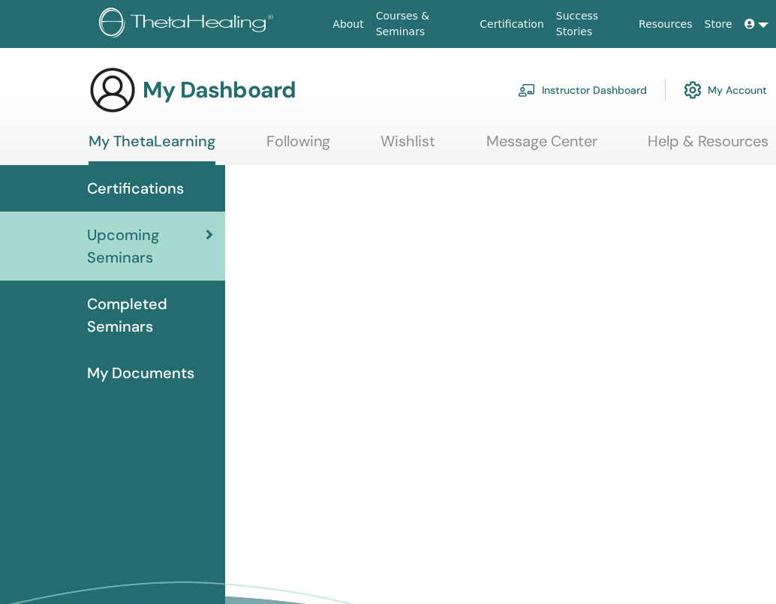 This screenshot has width=776, height=604. I want to click on span: Completed Seminars, so click(150, 315).